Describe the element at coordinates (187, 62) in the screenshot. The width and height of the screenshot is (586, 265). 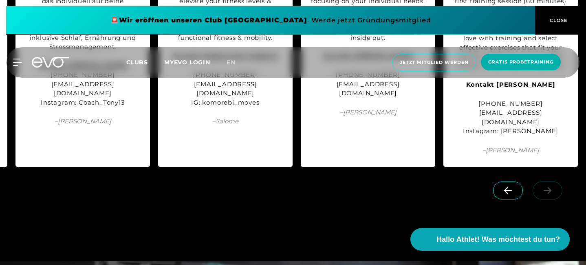
I see `a: MYEVO LOGIN` at that location.